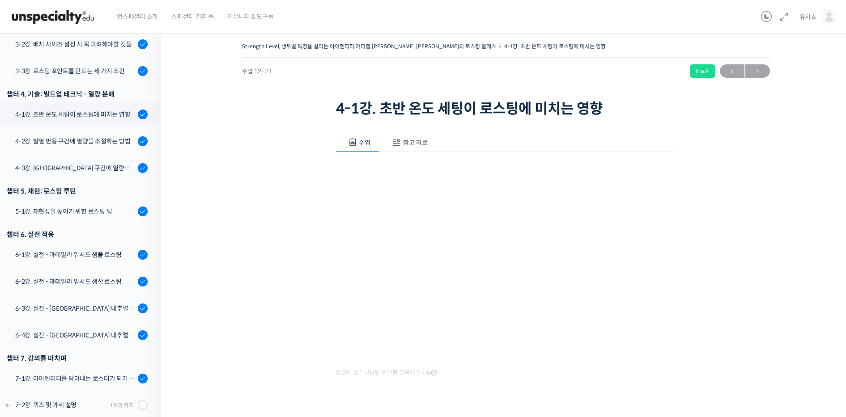  What do you see at coordinates (75, 141) in the screenshot?
I see `div: 4-2강. 발열 반응 구간에 열량을 조절하는 방법` at bounding box center [75, 141].